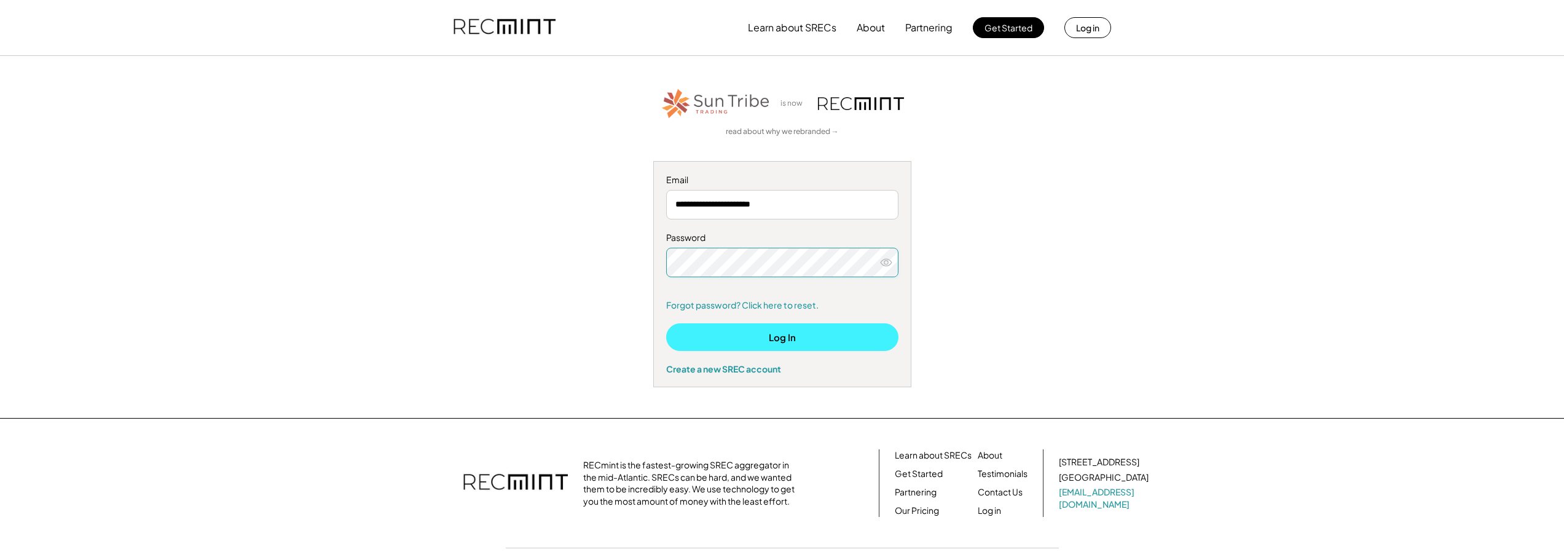  I want to click on a: Contact Us, so click(1000, 492).